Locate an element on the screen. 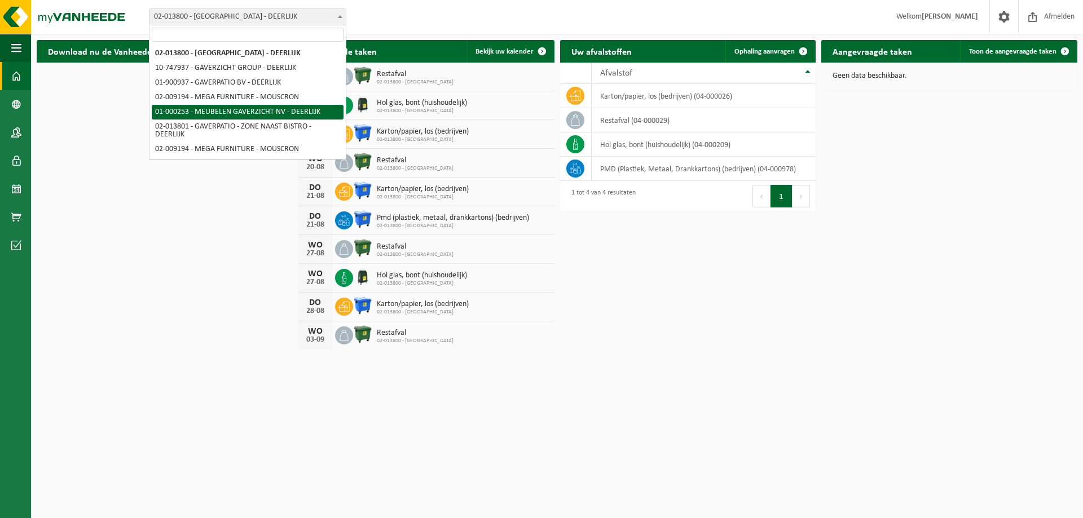 The height and width of the screenshot is (518, 1083). a: Bekijk uw kalender is located at coordinates (510, 51).